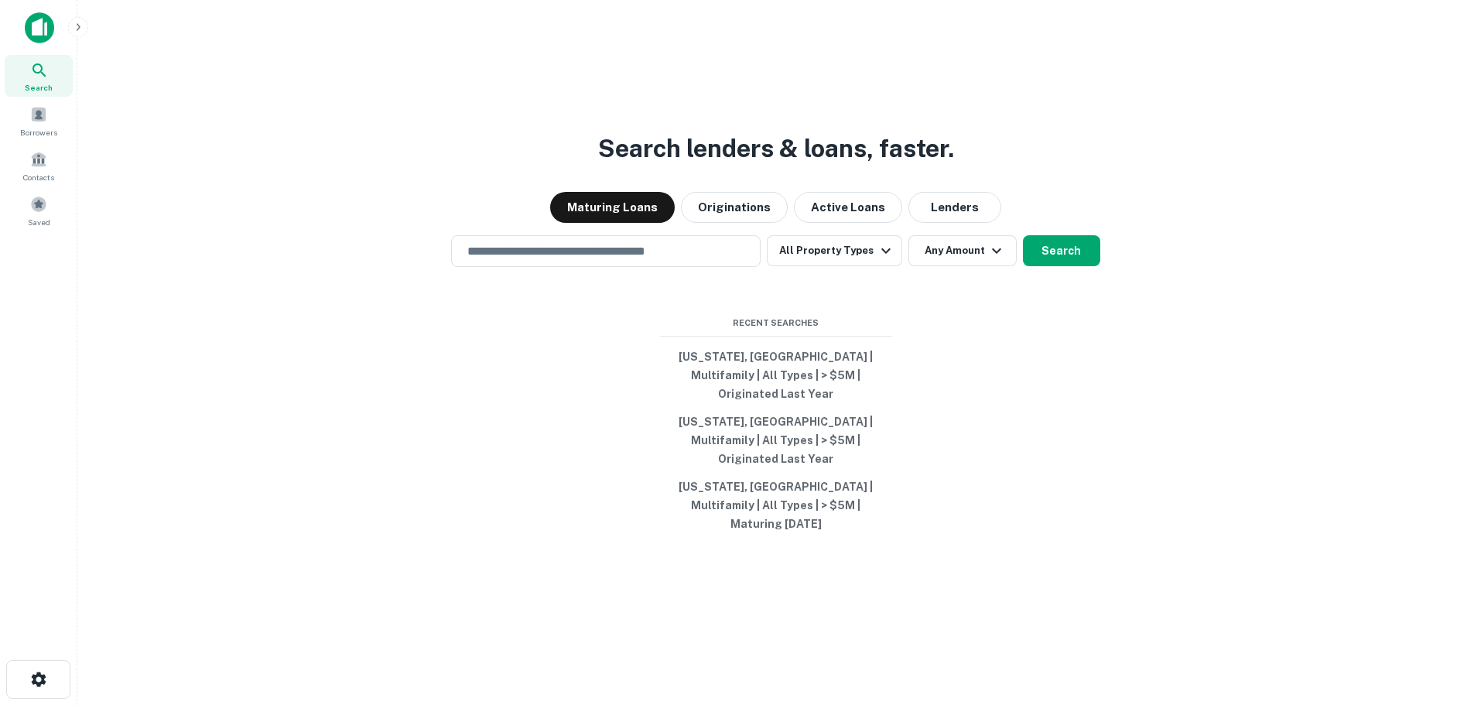  What do you see at coordinates (39, 210) in the screenshot?
I see `div: Saved` at bounding box center [39, 210].